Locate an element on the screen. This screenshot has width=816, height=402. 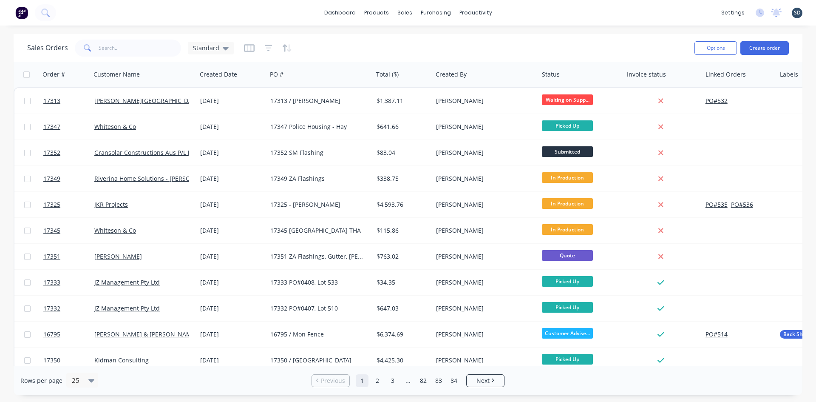
div: 17352 SM Flashing is located at coordinates (317, 153).